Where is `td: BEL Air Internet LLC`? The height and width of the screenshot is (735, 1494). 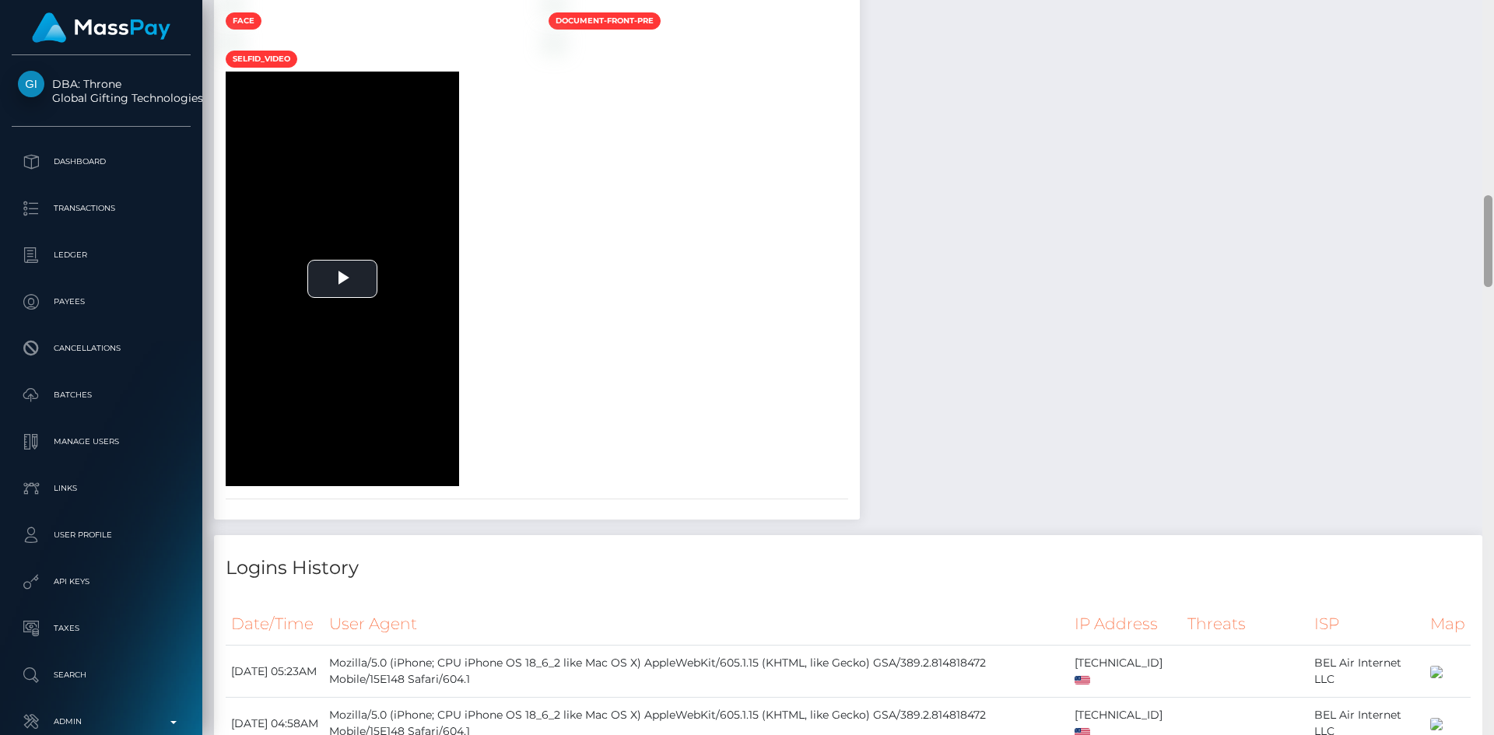 td: BEL Air Internet LLC is located at coordinates (1366, 672).